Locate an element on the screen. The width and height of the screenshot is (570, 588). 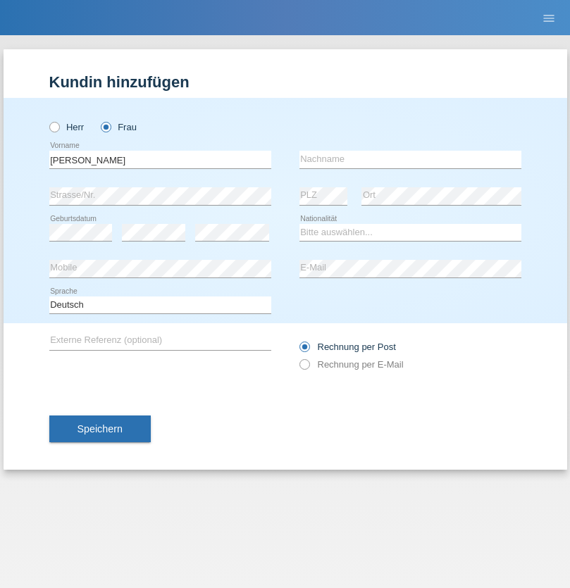
input: Herr is located at coordinates (54, 126).